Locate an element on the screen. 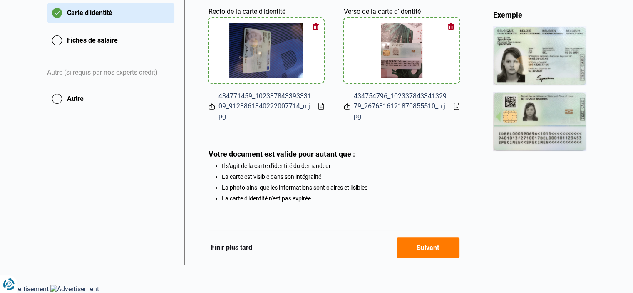 This screenshot has height=293, width=633. li: La photo ainsi que les informations sont claires et lisibles is located at coordinates (341, 187).